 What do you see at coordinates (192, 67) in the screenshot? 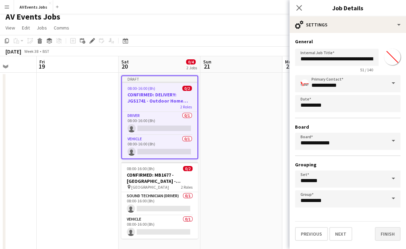
I see `div: 2 Jobs` at bounding box center [192, 67].